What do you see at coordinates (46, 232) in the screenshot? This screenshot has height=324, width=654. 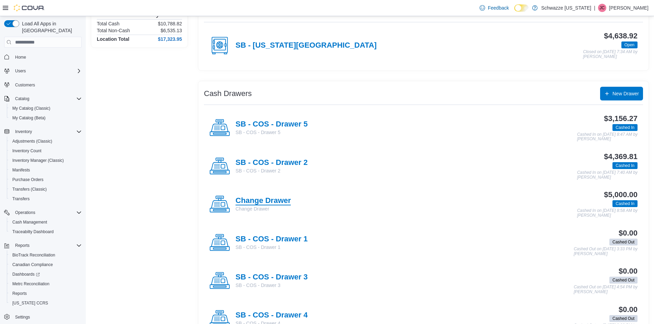 I see `button: Traceabilty Dashboard` at bounding box center [46, 232].